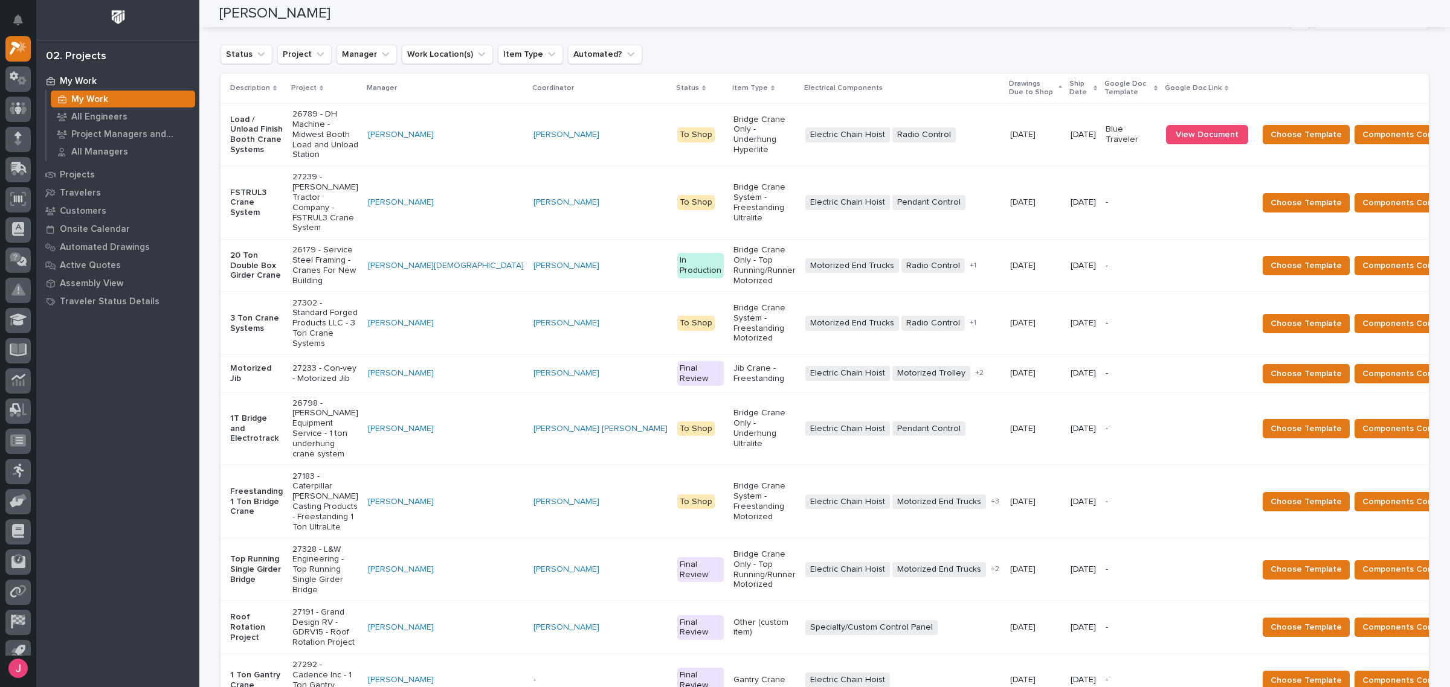 Image resolution: width=1450 pixels, height=687 pixels. Describe the element at coordinates (1131, 135) in the screenshot. I see `p: Blue Traveler` at that location.